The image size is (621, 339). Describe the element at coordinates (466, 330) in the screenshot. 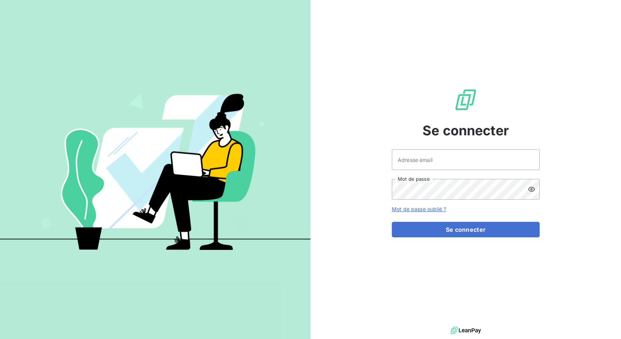

I see `img: logo` at that location.